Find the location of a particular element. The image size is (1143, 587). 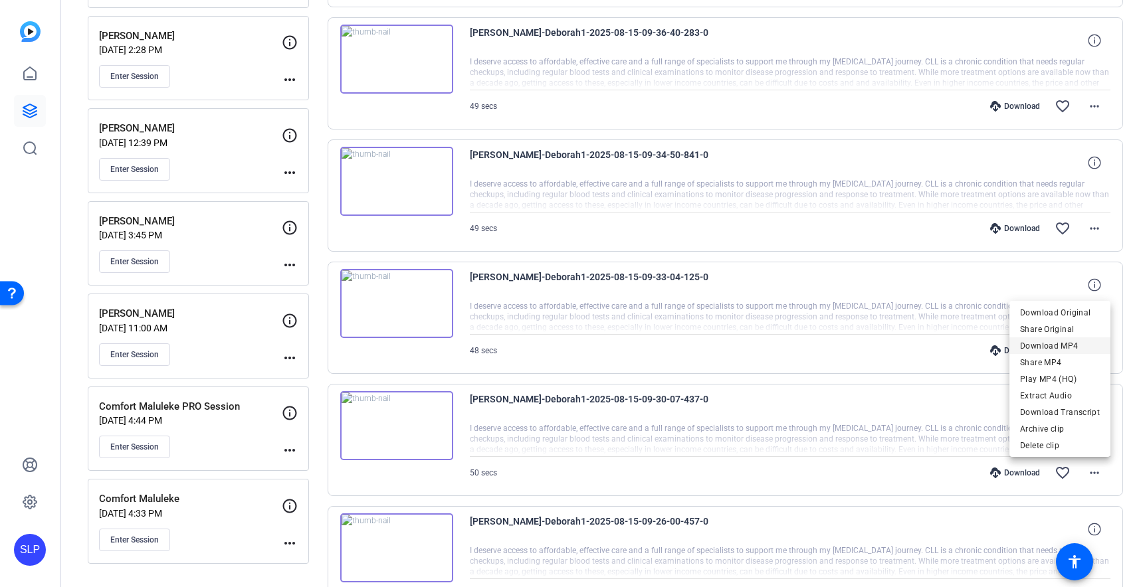

span: Share Original is located at coordinates (1060, 330).